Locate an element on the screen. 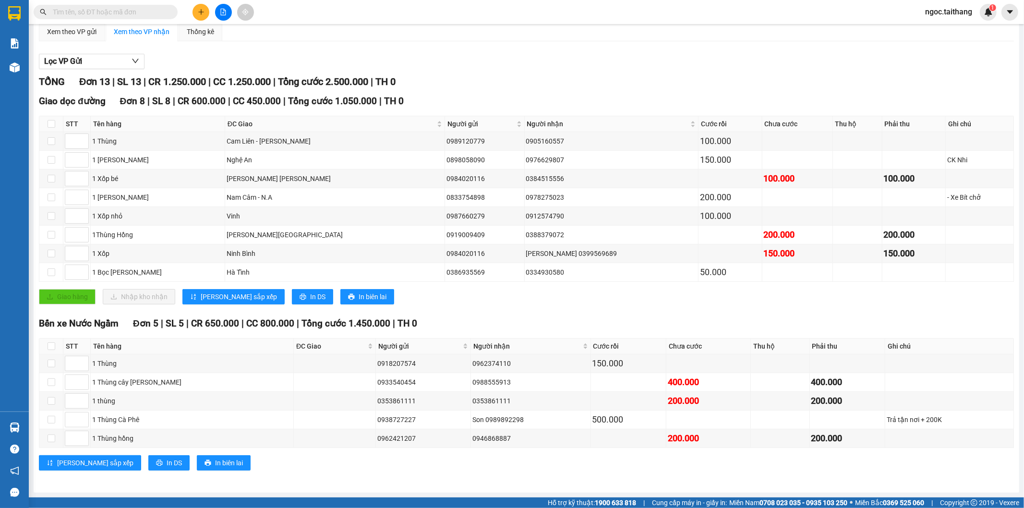 The width and height of the screenshot is (1024, 508). span: Giao dọc đường is located at coordinates (72, 101).